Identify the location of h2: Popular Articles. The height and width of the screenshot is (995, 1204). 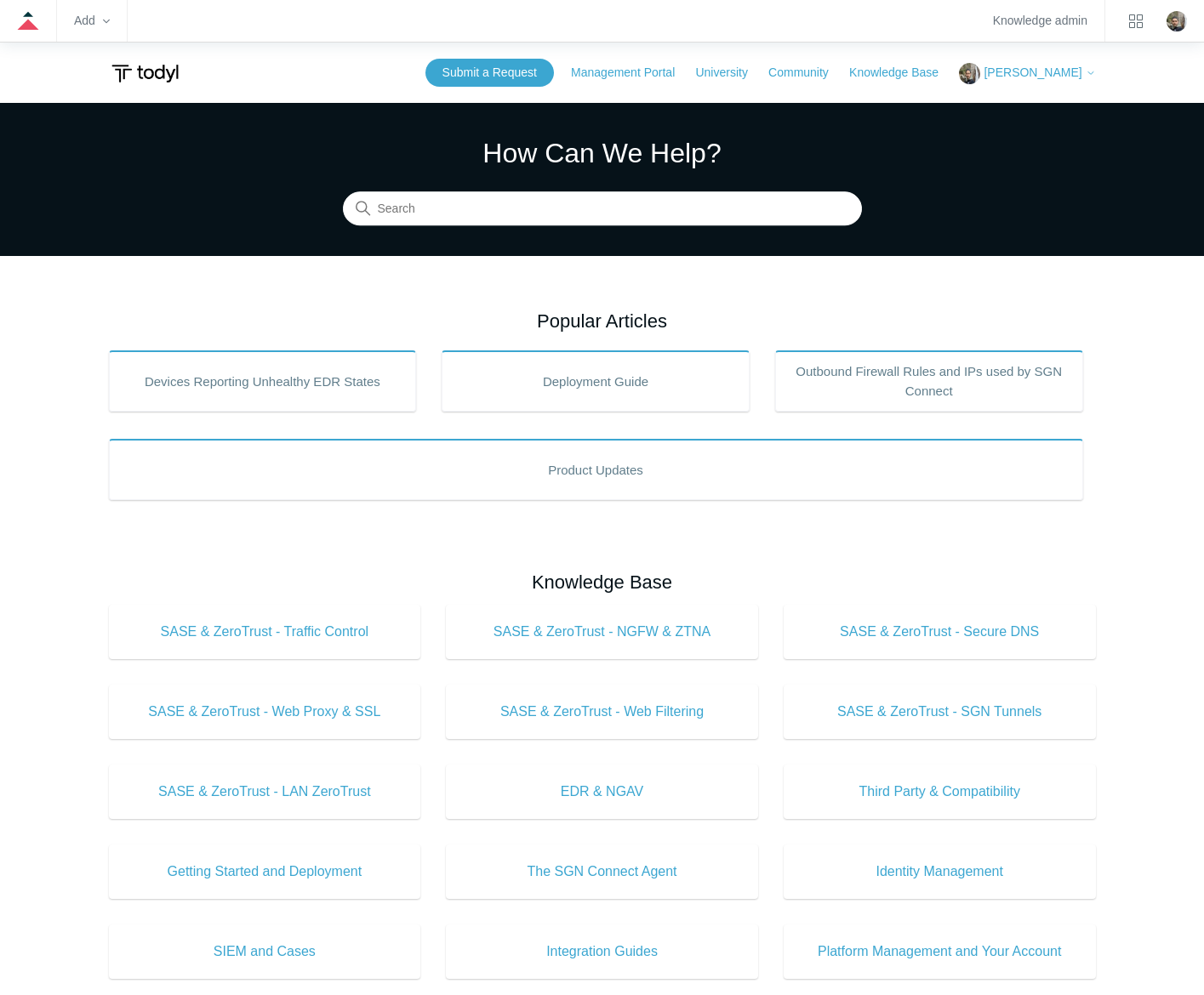
(602, 320).